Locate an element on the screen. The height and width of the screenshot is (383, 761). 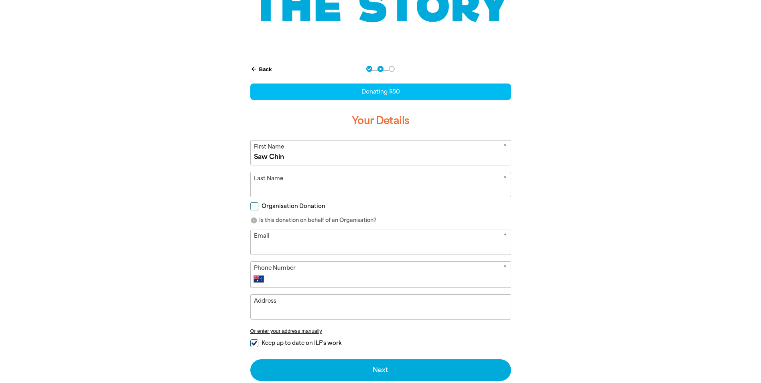
i: info is located at coordinates (254, 220).